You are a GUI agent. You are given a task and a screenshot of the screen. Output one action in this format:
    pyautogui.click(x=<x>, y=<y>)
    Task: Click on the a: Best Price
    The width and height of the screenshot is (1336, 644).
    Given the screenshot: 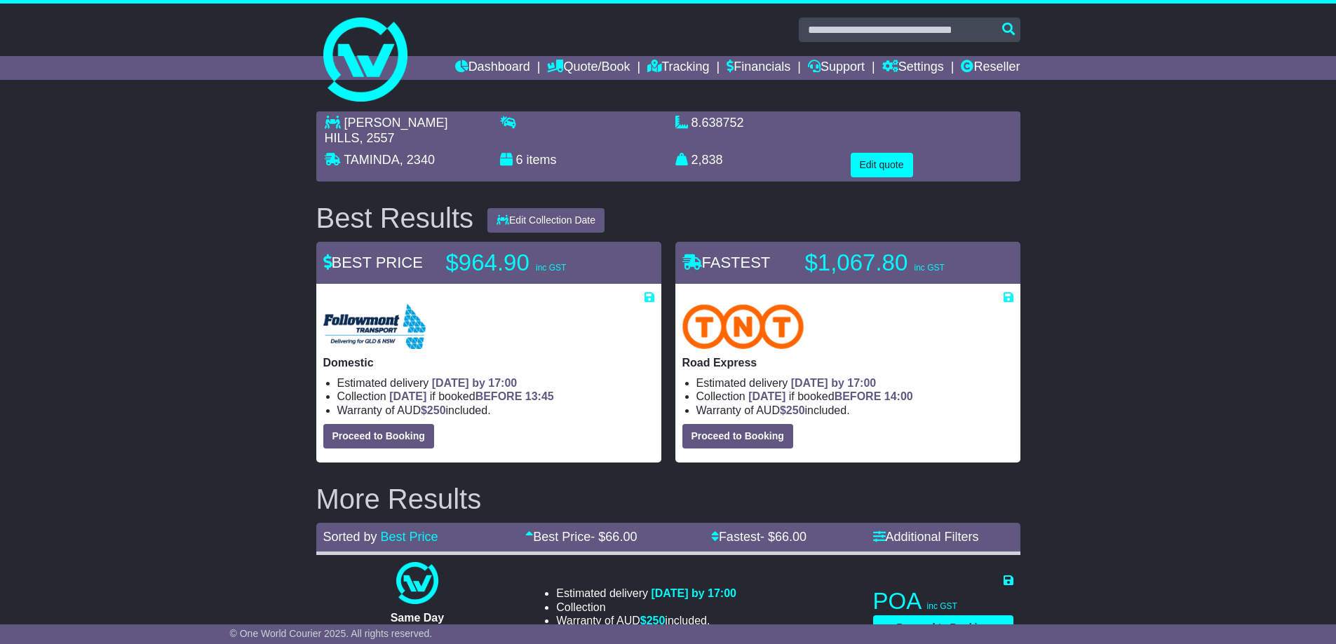 What is the action you would take?
    pyautogui.click(x=409, y=537)
    